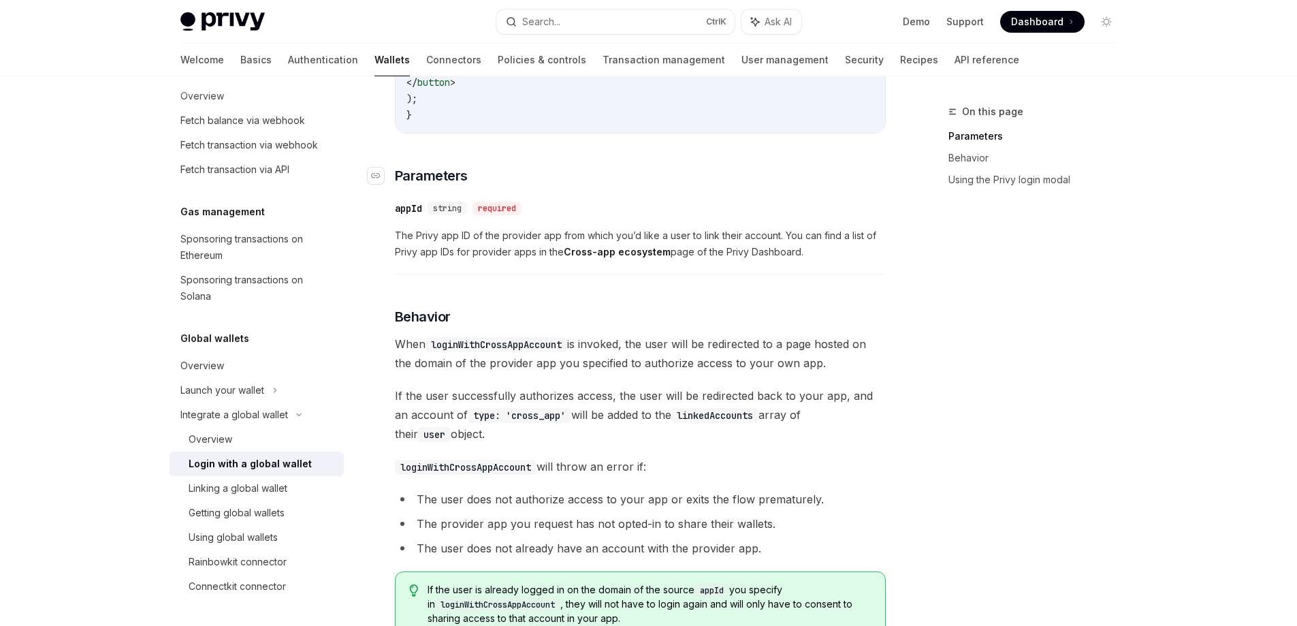  I want to click on a: User management, so click(785, 60).